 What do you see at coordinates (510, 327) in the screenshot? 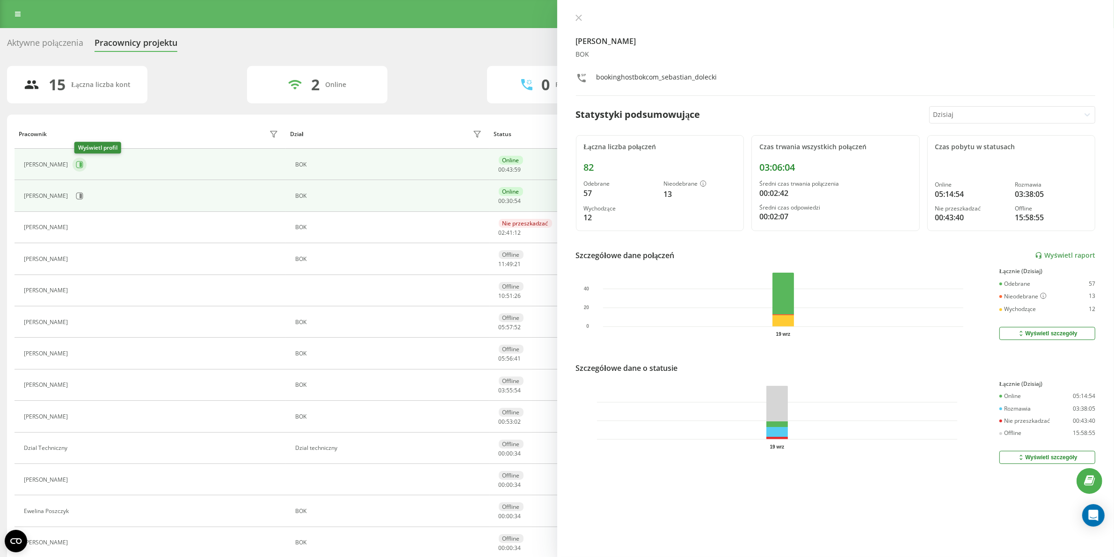
I see `span: 57` at bounding box center [510, 327].